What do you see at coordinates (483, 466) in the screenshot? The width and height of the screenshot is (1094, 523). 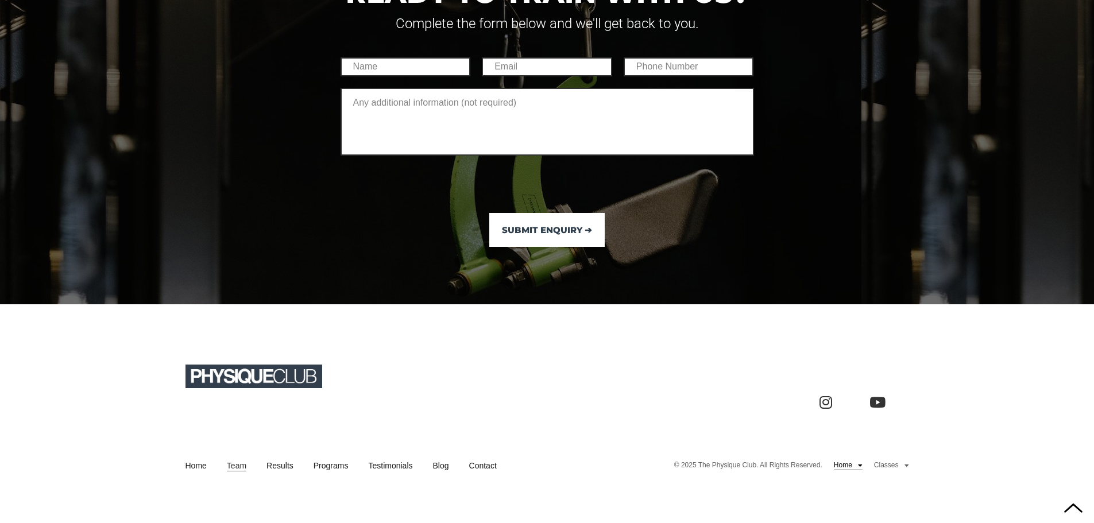 I see `a: Contact` at bounding box center [483, 466].